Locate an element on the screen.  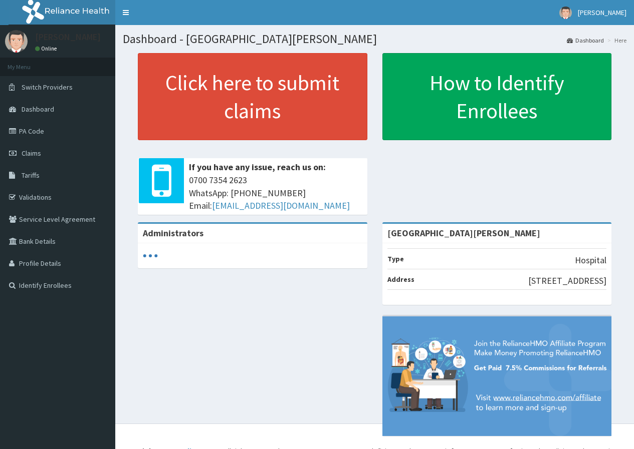
svg: audio-loading is located at coordinates (150, 256).